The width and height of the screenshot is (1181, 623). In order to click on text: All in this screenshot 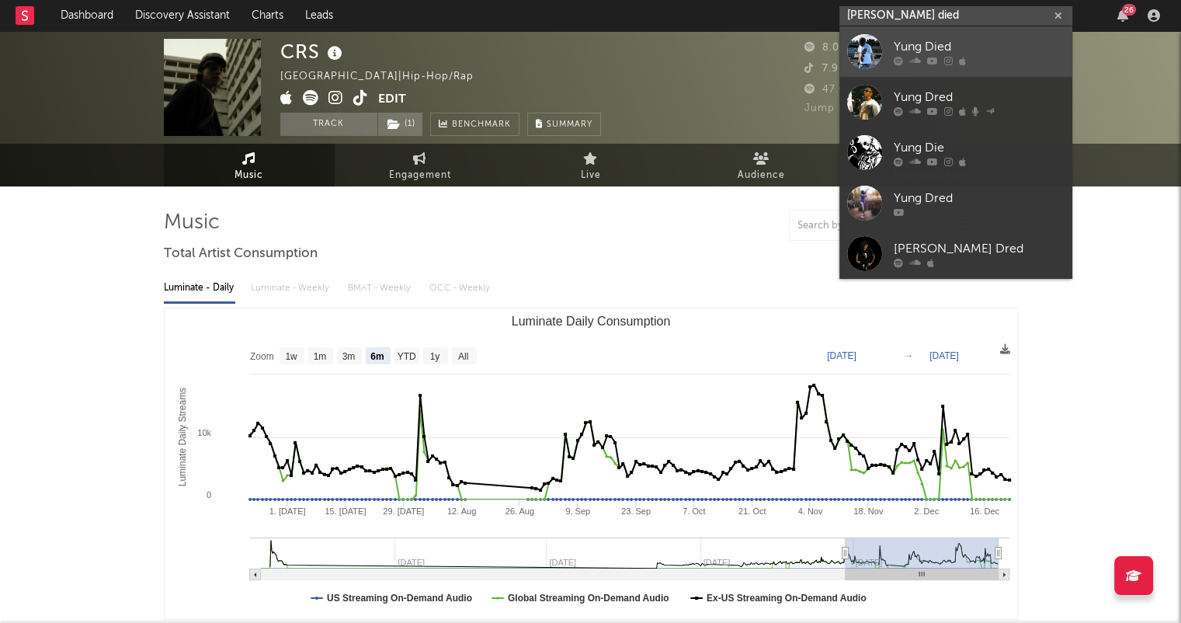, I will do `click(462, 356)`.